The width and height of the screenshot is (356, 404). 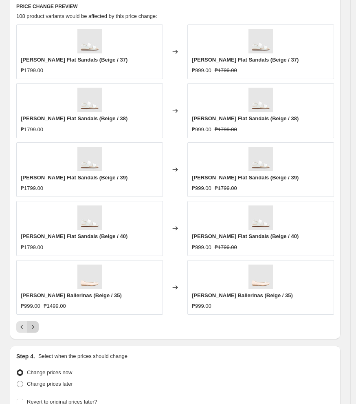 What do you see at coordinates (22, 327) in the screenshot?
I see `button: Previous` at bounding box center [22, 327].